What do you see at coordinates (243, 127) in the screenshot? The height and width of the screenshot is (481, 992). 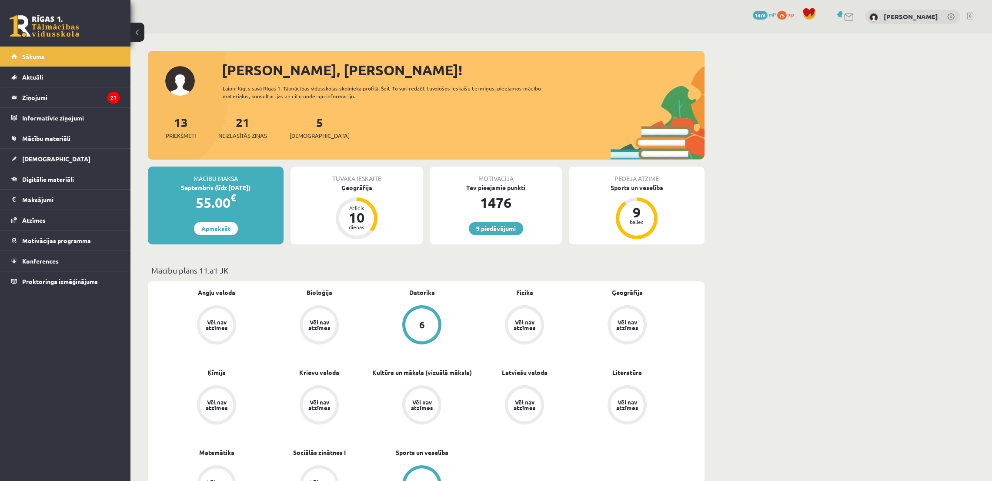 I see `a: 21Neizlasītās ziņas` at bounding box center [243, 127].